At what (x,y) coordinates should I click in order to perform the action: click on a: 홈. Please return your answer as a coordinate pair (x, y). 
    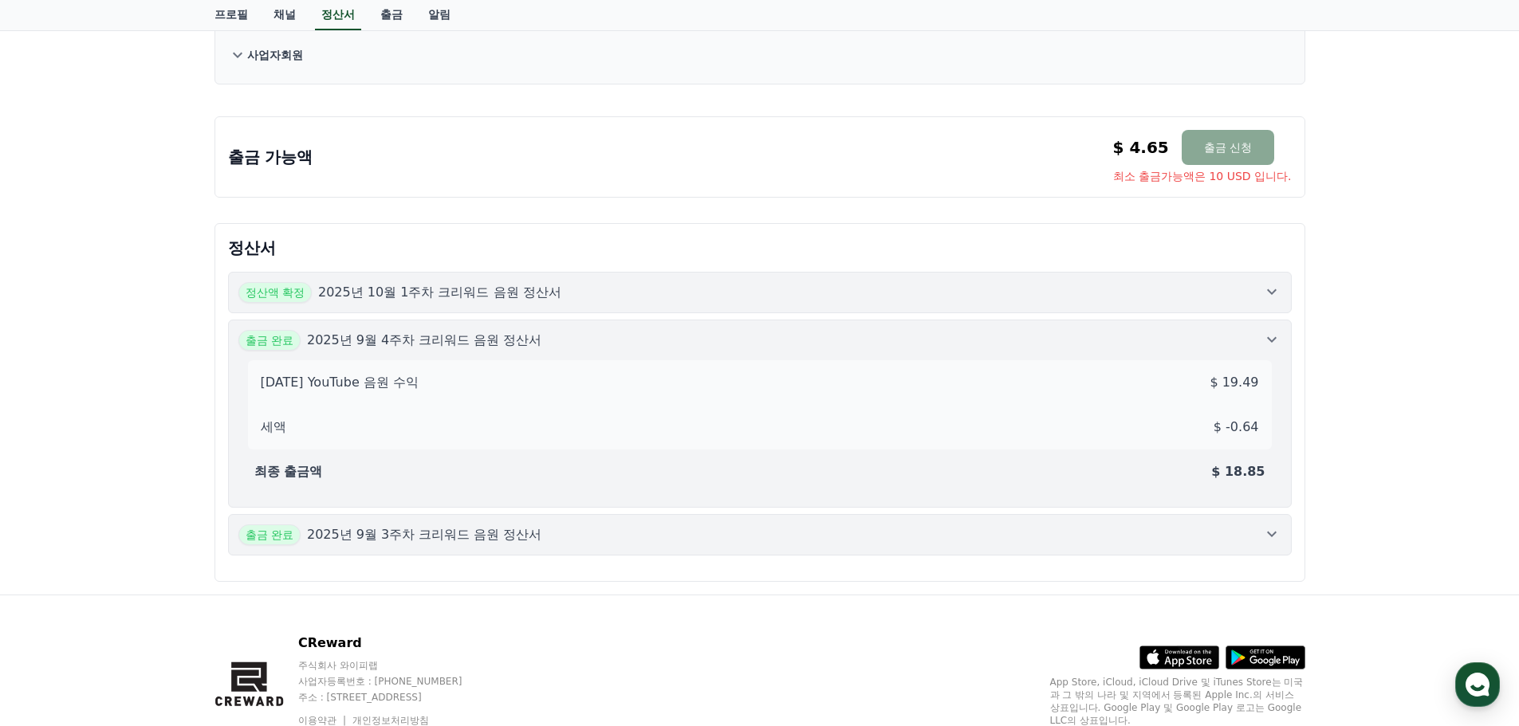
    Looking at the image, I should click on (55, 525).